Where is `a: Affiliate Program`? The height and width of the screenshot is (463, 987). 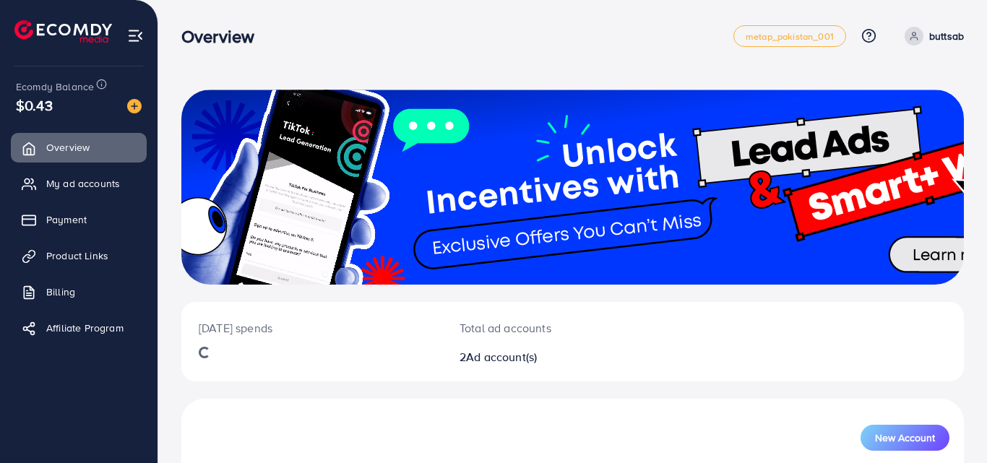
a: Affiliate Program is located at coordinates (79, 328).